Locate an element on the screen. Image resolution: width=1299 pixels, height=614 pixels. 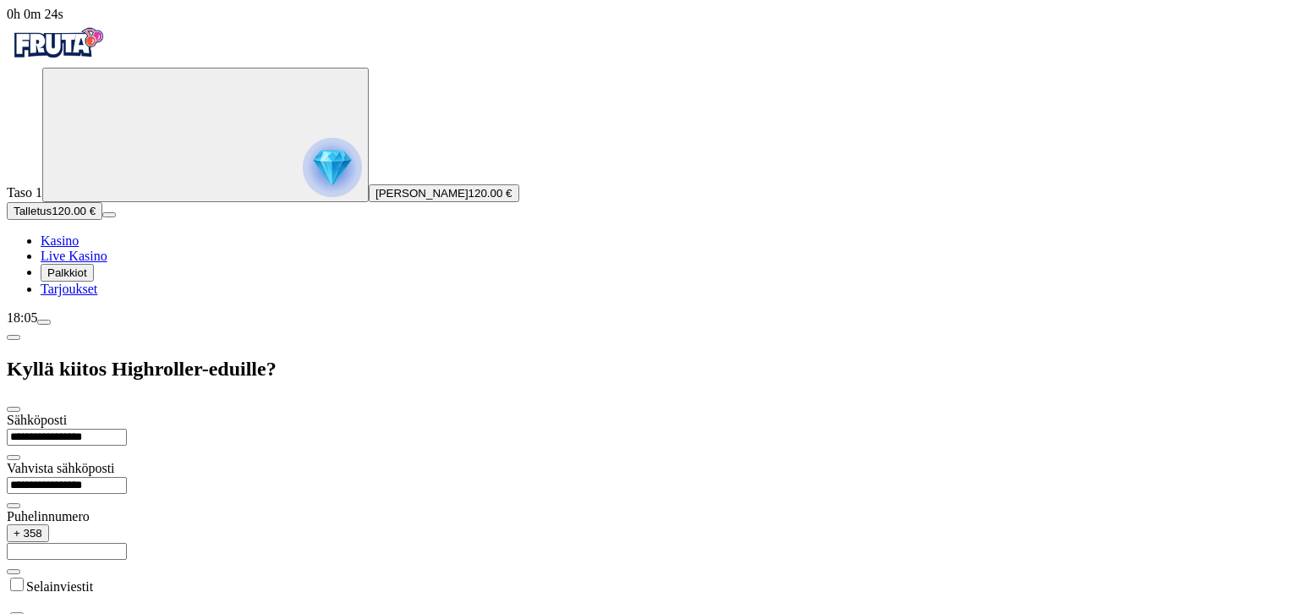
a: Fruta is located at coordinates (58, 59).